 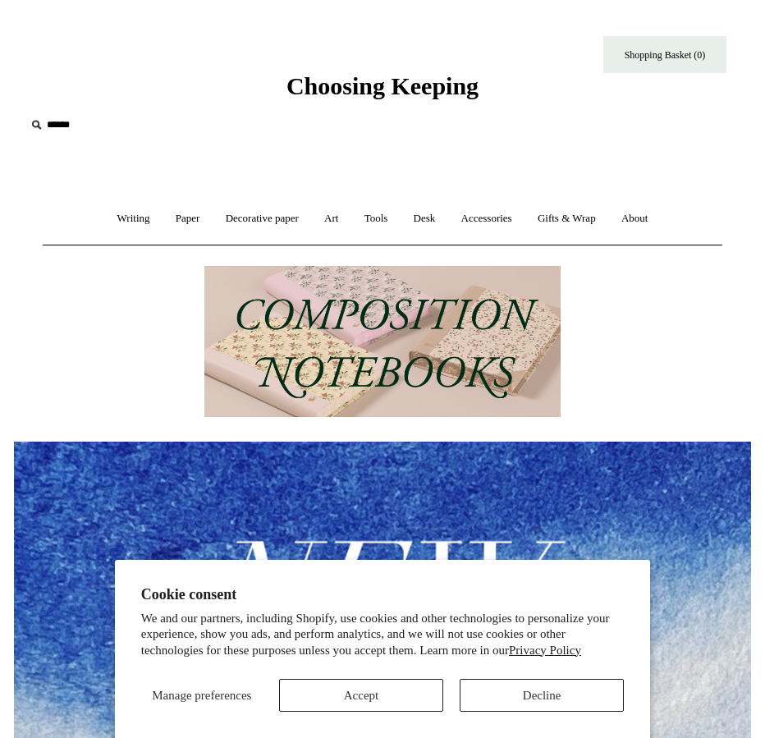 What do you see at coordinates (188, 218) in the screenshot?
I see `a: Paper` at bounding box center [188, 218].